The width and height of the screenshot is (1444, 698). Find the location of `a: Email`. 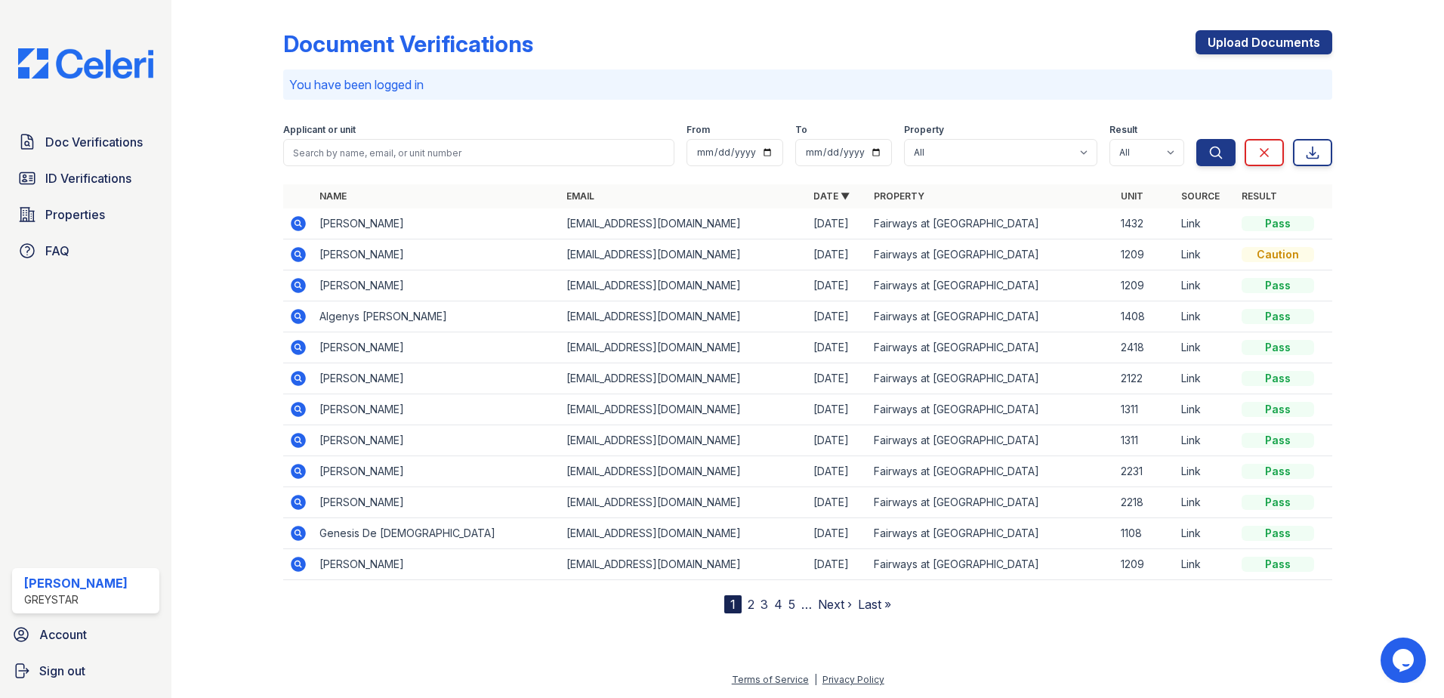

a: Email is located at coordinates (580, 196).